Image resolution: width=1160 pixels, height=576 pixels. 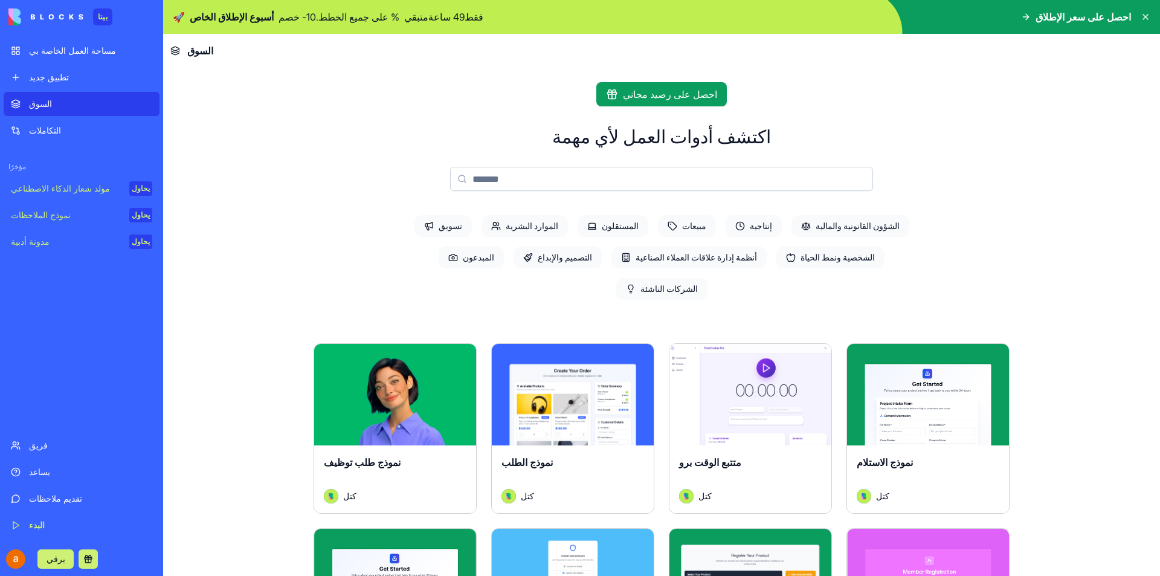 What do you see at coordinates (56, 498) in the screenshot?
I see `font: تقديم ملاحظات` at bounding box center [56, 498].